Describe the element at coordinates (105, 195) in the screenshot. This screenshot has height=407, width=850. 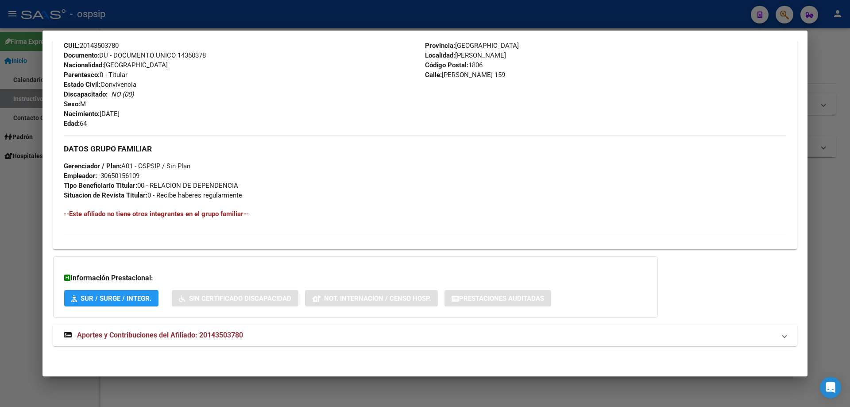
I see `strong: Situacion de Revista Titular:` at that location.